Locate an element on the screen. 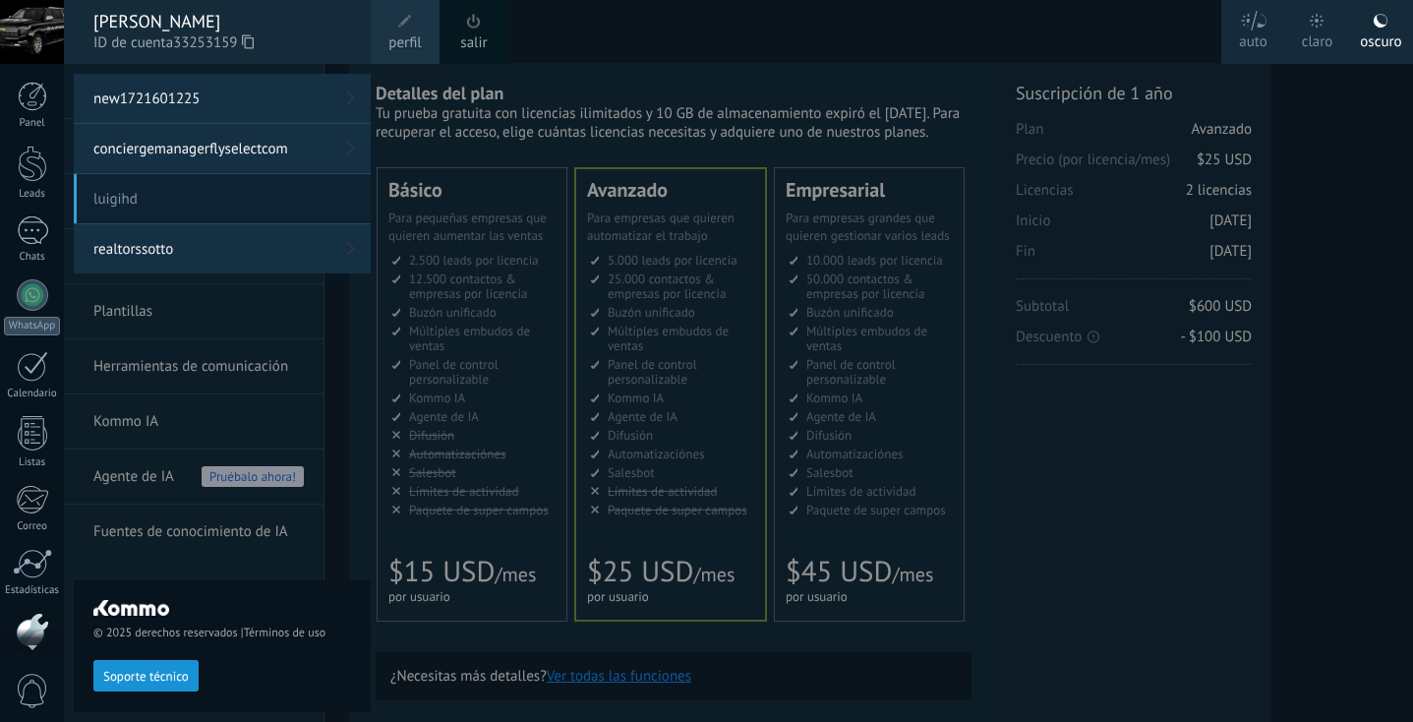  div: claro is located at coordinates (1317, 38).